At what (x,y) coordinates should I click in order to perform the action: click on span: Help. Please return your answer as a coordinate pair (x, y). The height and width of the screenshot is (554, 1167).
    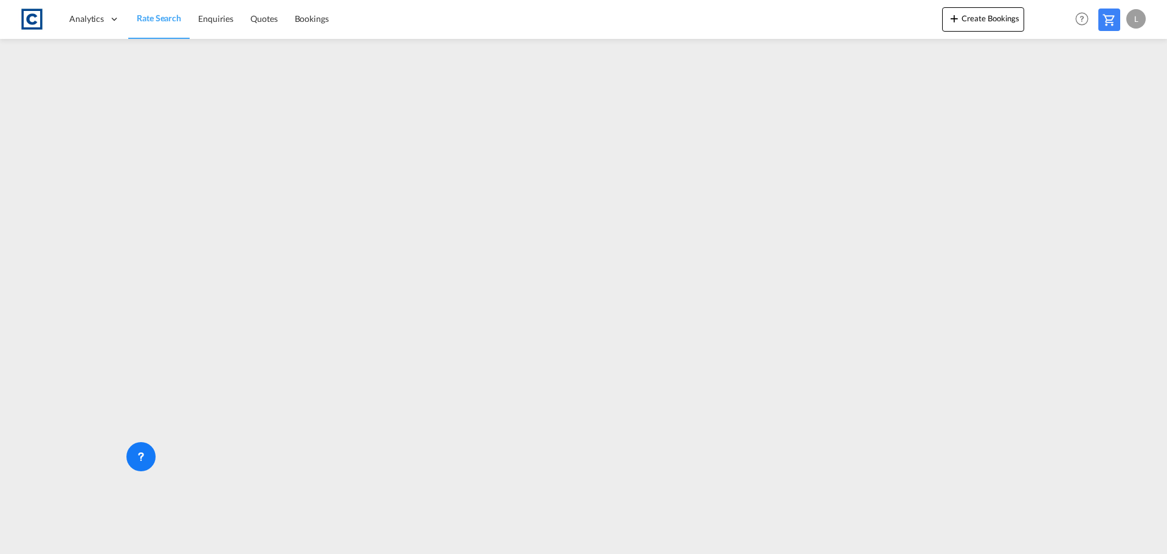
    Looking at the image, I should click on (1082, 19).